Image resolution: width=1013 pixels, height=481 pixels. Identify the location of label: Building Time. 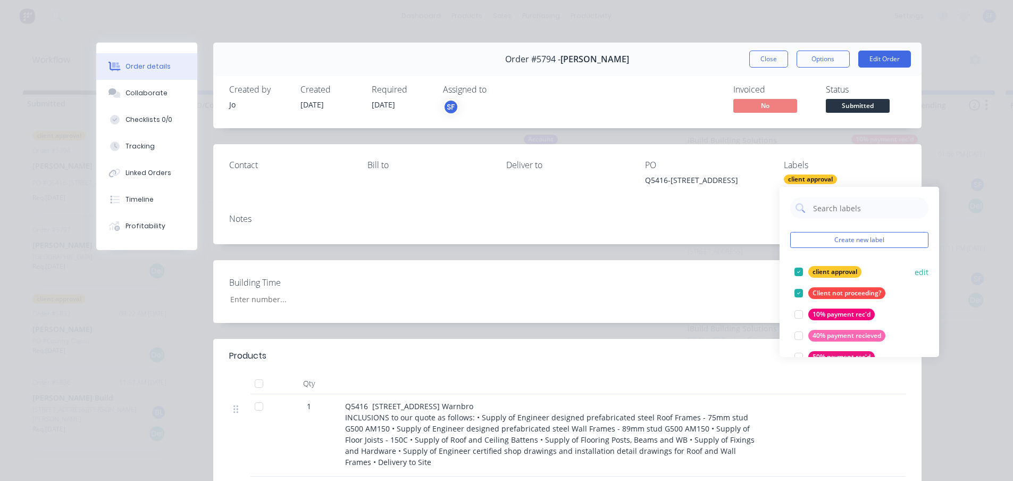
(296, 282).